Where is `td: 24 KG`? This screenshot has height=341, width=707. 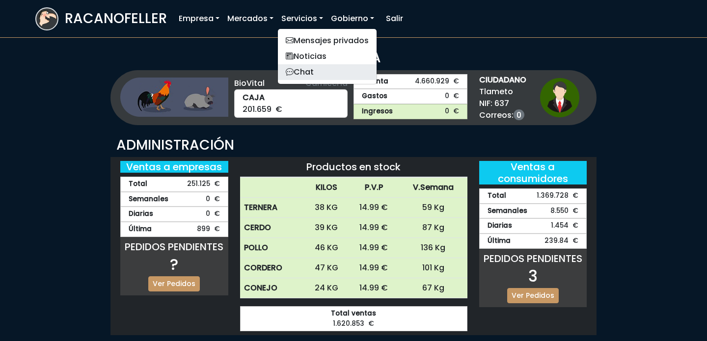 td: 24 KG is located at coordinates (327, 288).